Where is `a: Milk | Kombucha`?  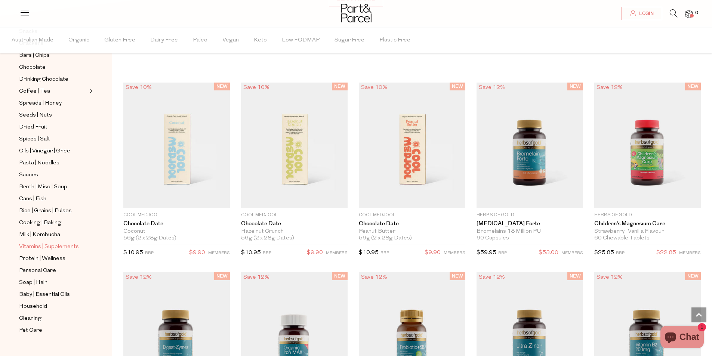 a: Milk | Kombucha is located at coordinates (53, 235).